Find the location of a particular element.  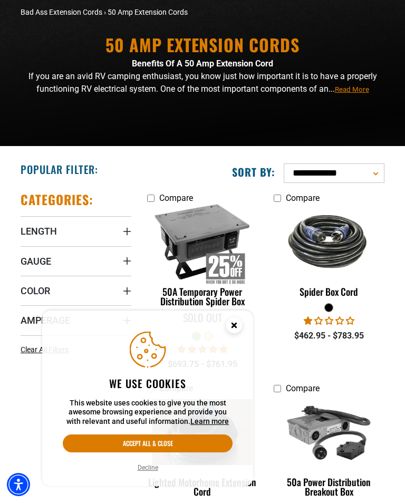

div: Spider Box Cord is located at coordinates (329, 292).